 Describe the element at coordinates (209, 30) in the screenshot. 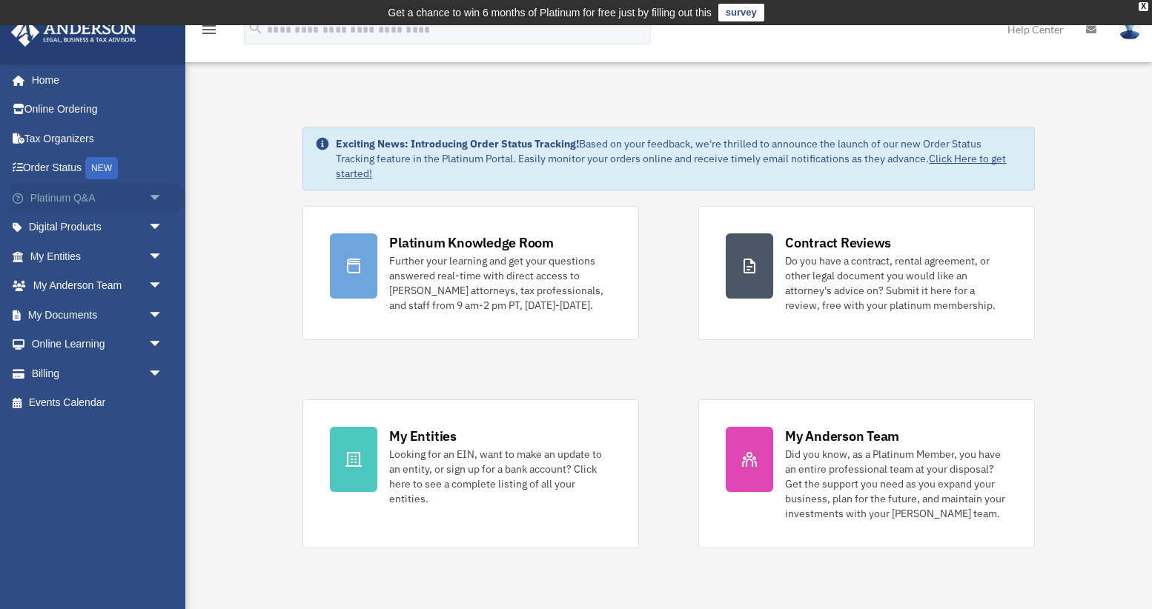

I see `i: menu` at that location.